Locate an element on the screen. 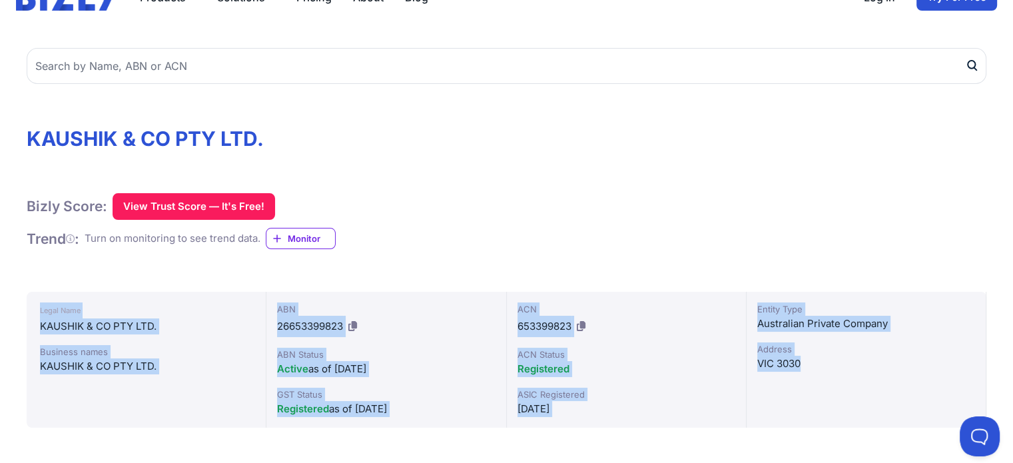 The height and width of the screenshot is (463, 1013). a: Monitor is located at coordinates (300, 238).